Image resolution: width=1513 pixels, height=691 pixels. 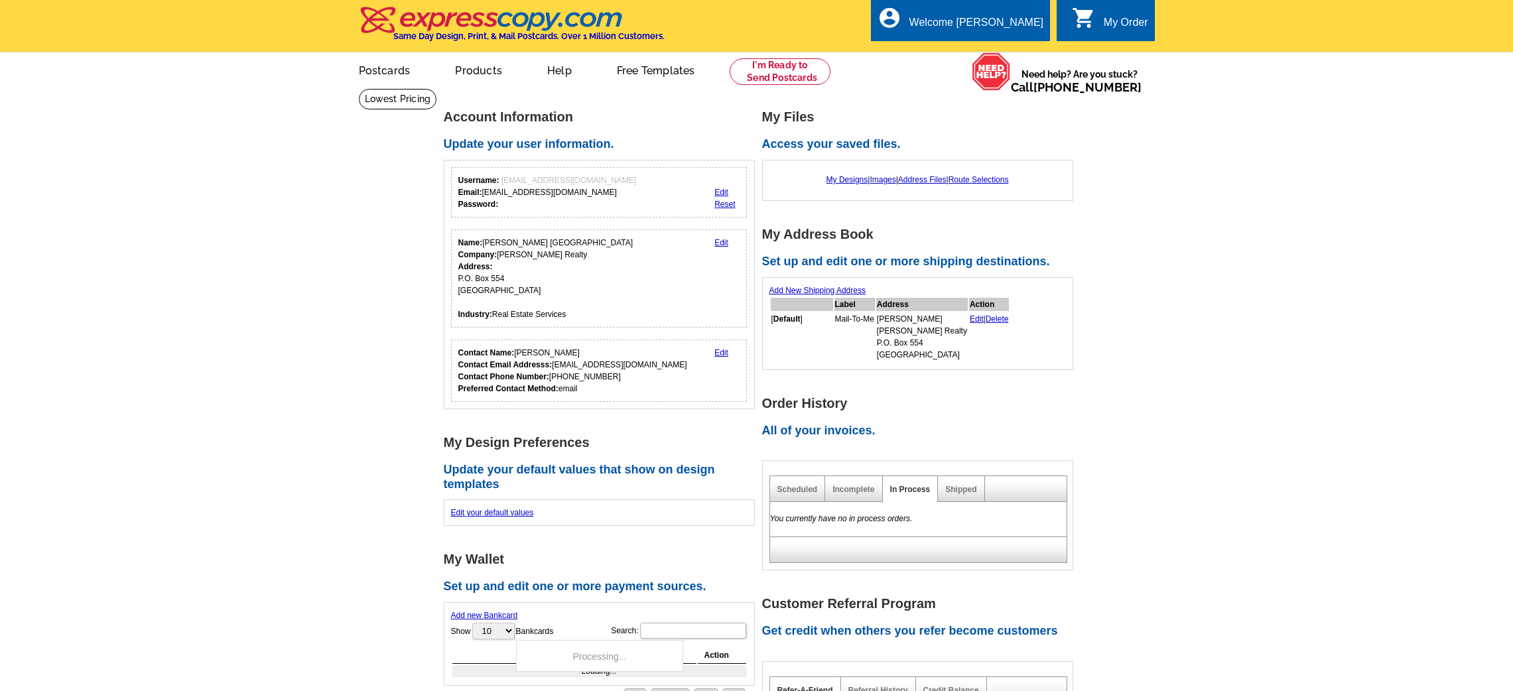 I want to click on h1: Account Information, so click(x=603, y=117).